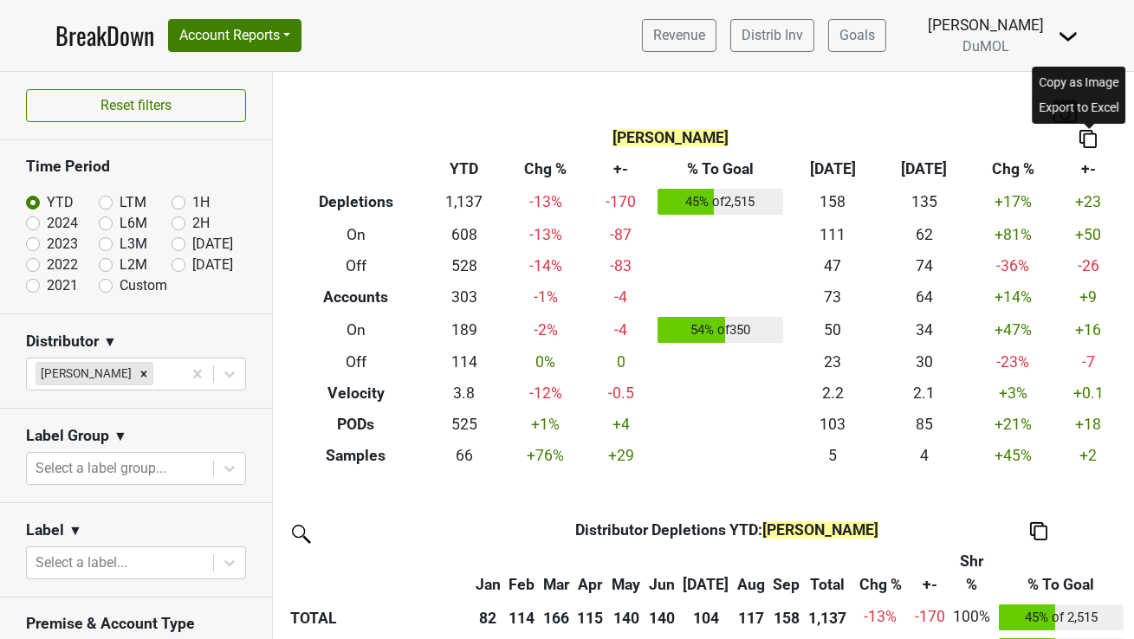 Image resolution: width=1134 pixels, height=639 pixels. Describe the element at coordinates (201, 203) in the screenshot. I see `label: 1H` at that location.